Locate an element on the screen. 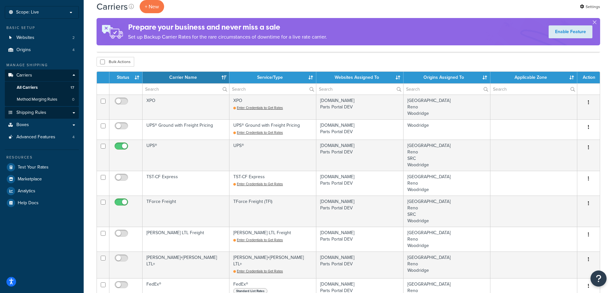 The image size is (613, 293). td: TForce Freight (TFI) is located at coordinates (273, 211).